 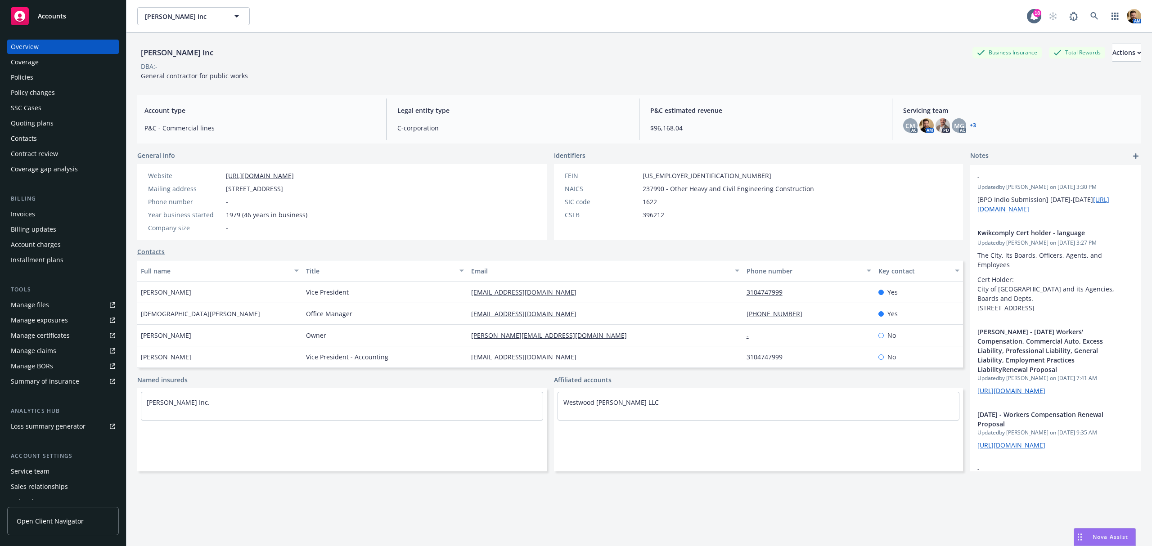 I want to click on a: add, so click(x=1136, y=156).